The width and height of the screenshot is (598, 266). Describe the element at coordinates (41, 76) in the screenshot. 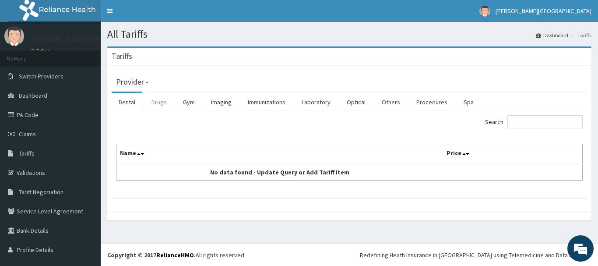

I see `span: Switch Providers` at that location.